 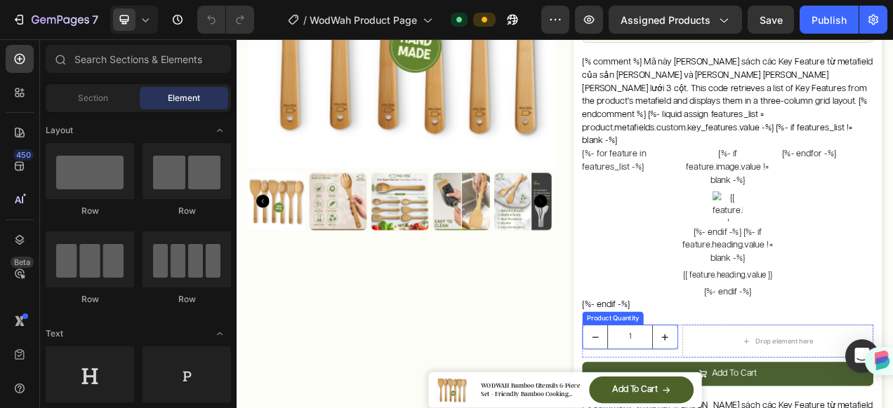 What do you see at coordinates (829, 20) in the screenshot?
I see `button: Publish` at bounding box center [829, 20].